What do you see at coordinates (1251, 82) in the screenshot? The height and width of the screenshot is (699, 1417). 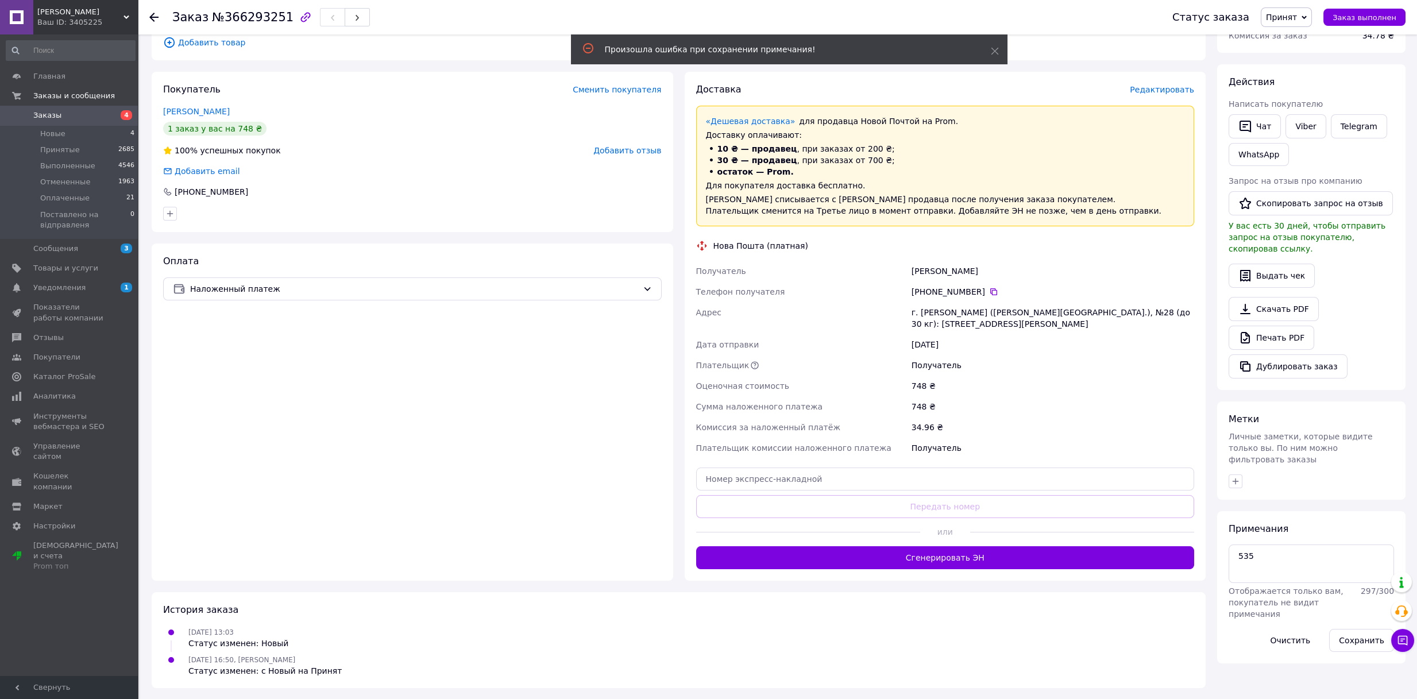 I see `span: Действия` at bounding box center [1251, 82].